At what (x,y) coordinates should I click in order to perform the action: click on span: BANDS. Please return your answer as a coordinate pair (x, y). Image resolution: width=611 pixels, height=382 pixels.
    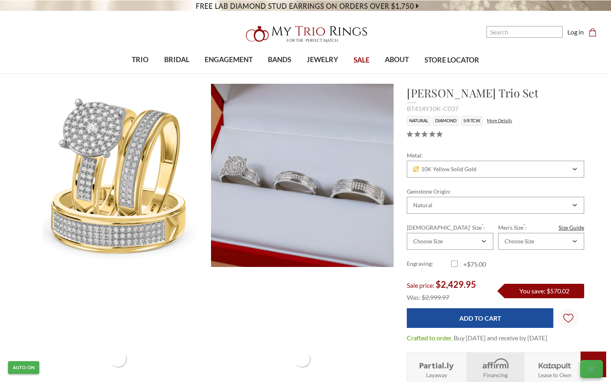
    Looking at the image, I should click on (280, 60).